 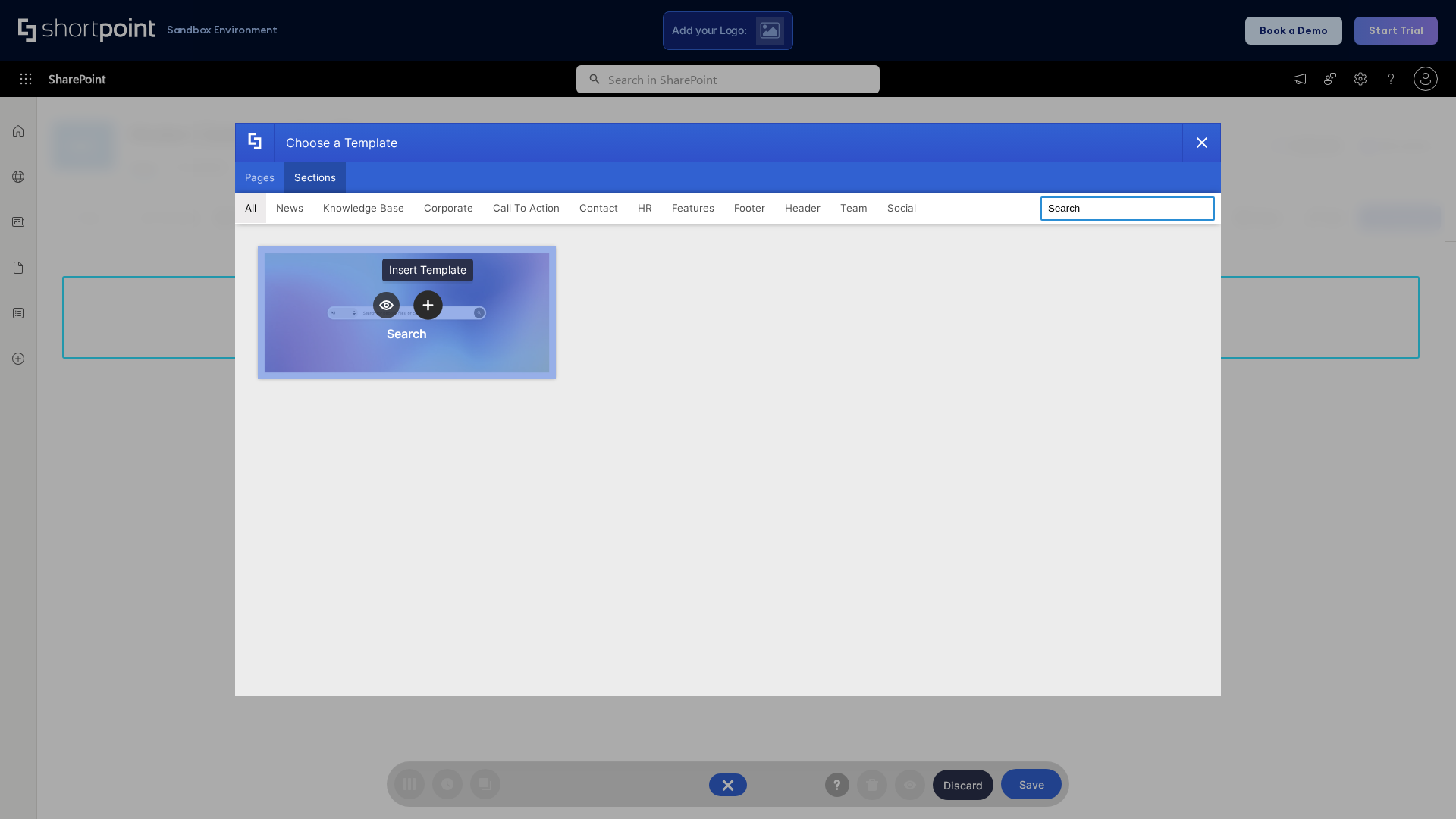 I want to click on input: Search, so click(x=1128, y=209).